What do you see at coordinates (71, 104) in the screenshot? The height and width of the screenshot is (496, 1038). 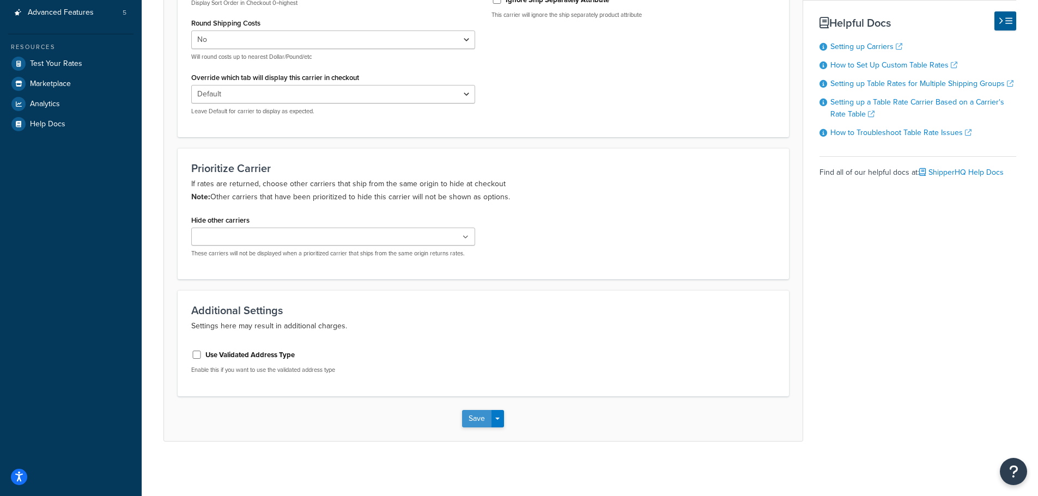 I see `li: Analytics` at bounding box center [71, 104].